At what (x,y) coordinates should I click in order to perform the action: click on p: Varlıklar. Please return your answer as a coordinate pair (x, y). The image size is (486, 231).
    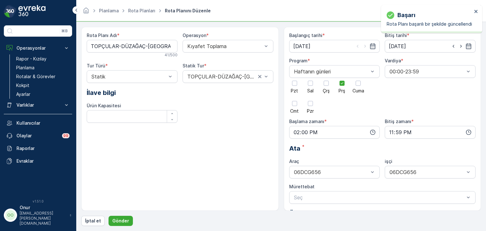
    Looking at the image, I should click on (38, 105).